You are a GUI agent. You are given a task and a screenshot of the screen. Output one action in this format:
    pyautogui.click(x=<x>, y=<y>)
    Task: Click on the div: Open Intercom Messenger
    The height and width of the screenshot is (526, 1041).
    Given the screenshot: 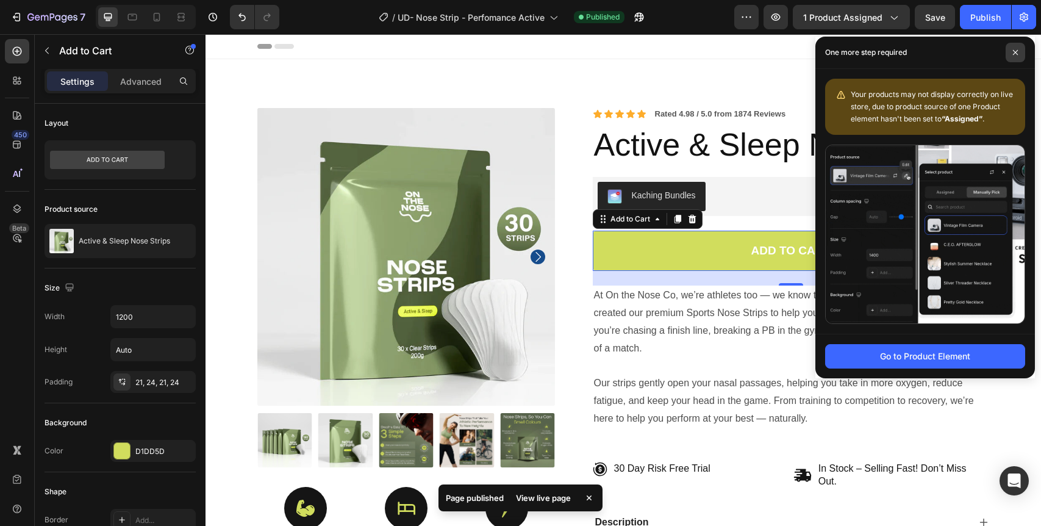 What is the action you would take?
    pyautogui.click(x=1015, y=481)
    